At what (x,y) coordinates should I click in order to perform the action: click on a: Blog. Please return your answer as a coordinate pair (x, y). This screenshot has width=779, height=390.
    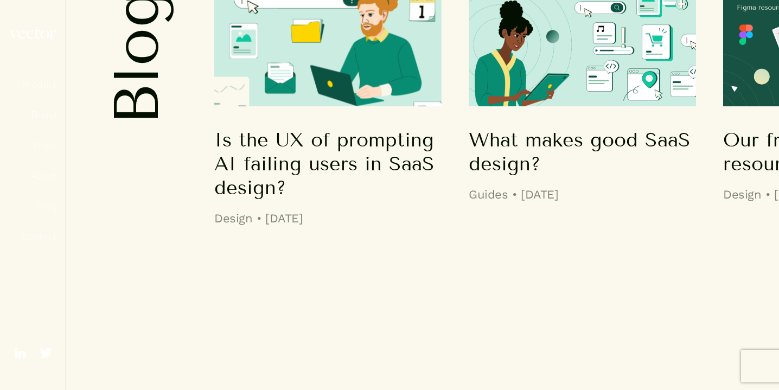
    Looking at the image, I should click on (33, 206).